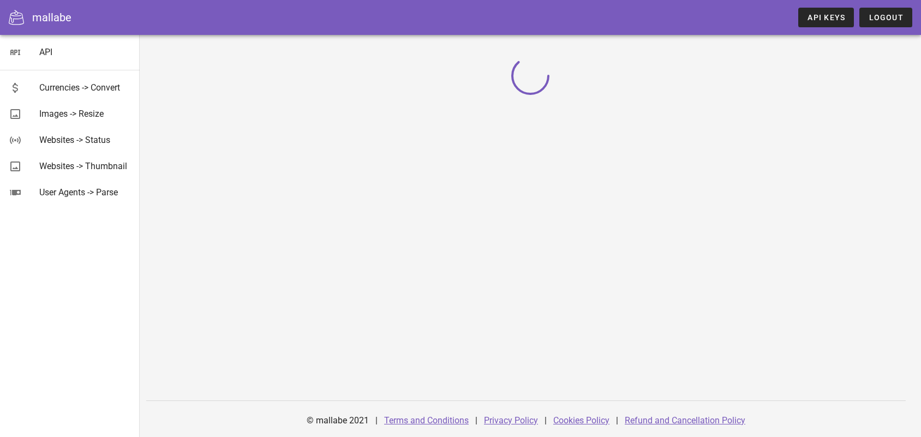 This screenshot has width=921, height=437. Describe the element at coordinates (426, 420) in the screenshot. I see `a: Terms and Conditions` at that location.